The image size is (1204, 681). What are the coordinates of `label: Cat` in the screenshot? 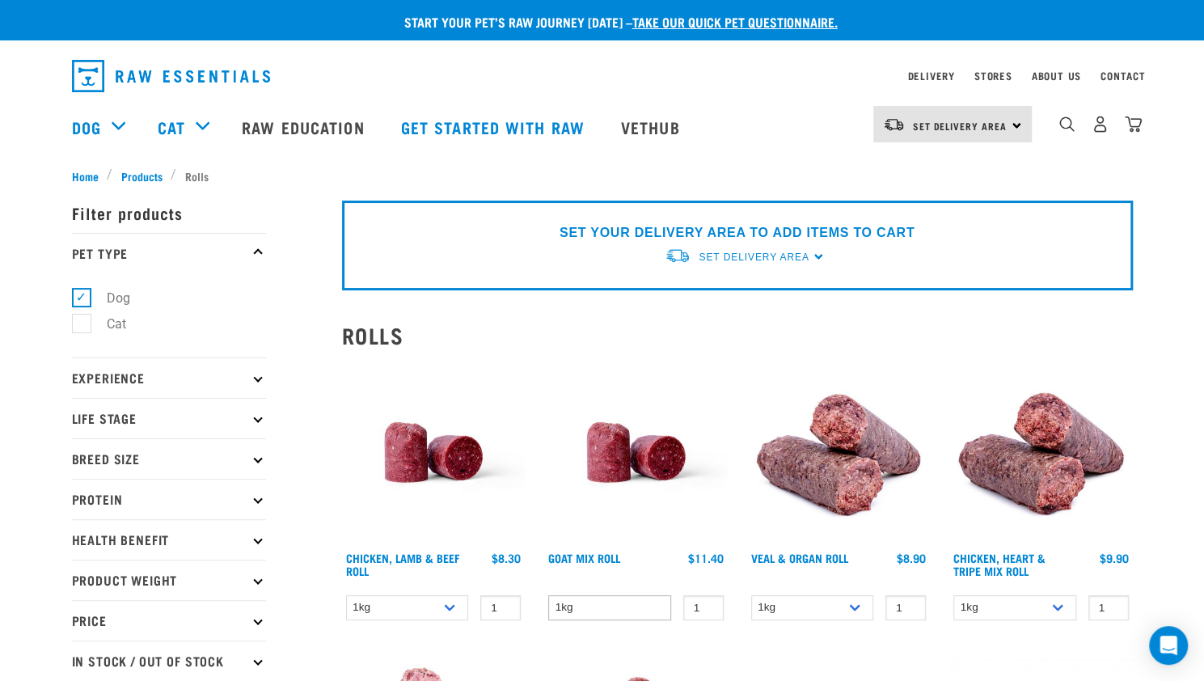 It's located at (107, 324).